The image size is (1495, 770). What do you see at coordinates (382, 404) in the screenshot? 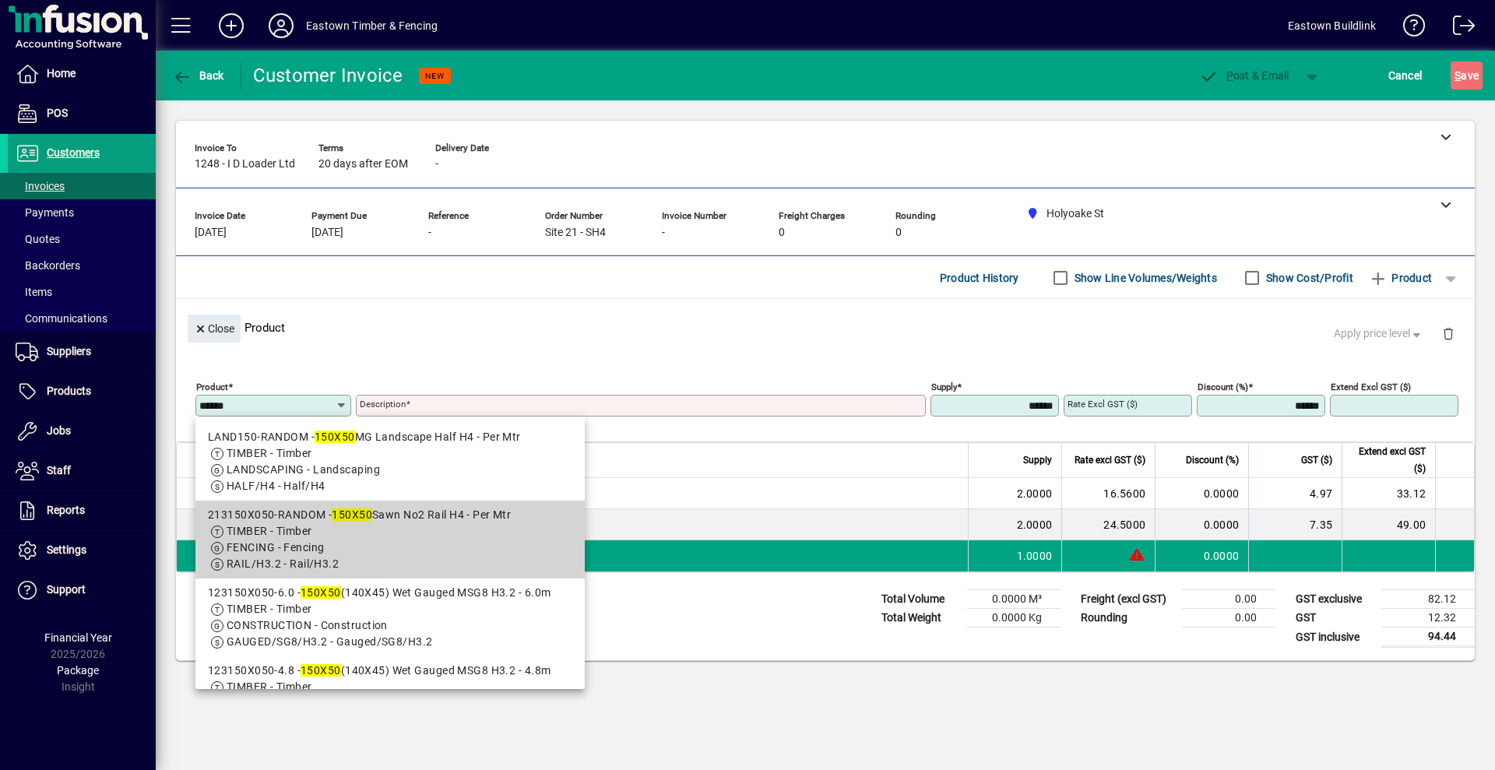
I see `mat-label: Description` at bounding box center [382, 404].